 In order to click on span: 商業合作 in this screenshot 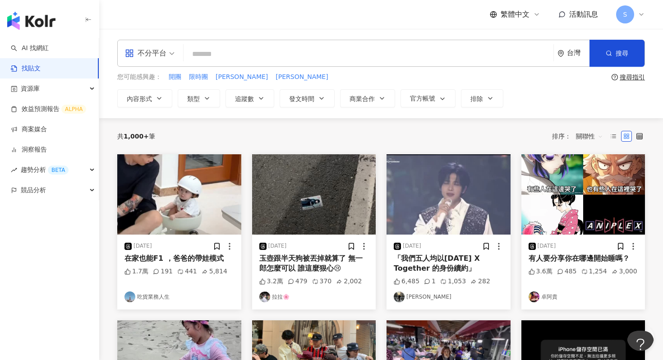, I will do `click(362, 99)`.